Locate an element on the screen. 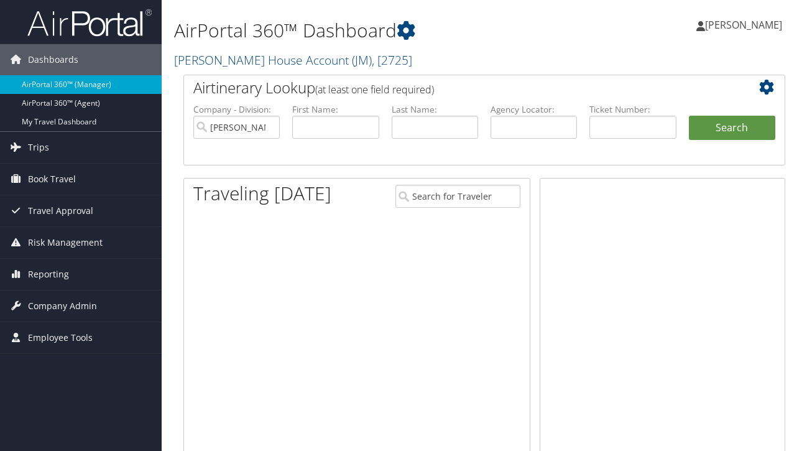 The image size is (807, 451). span: Employee Tools is located at coordinates (60, 337).